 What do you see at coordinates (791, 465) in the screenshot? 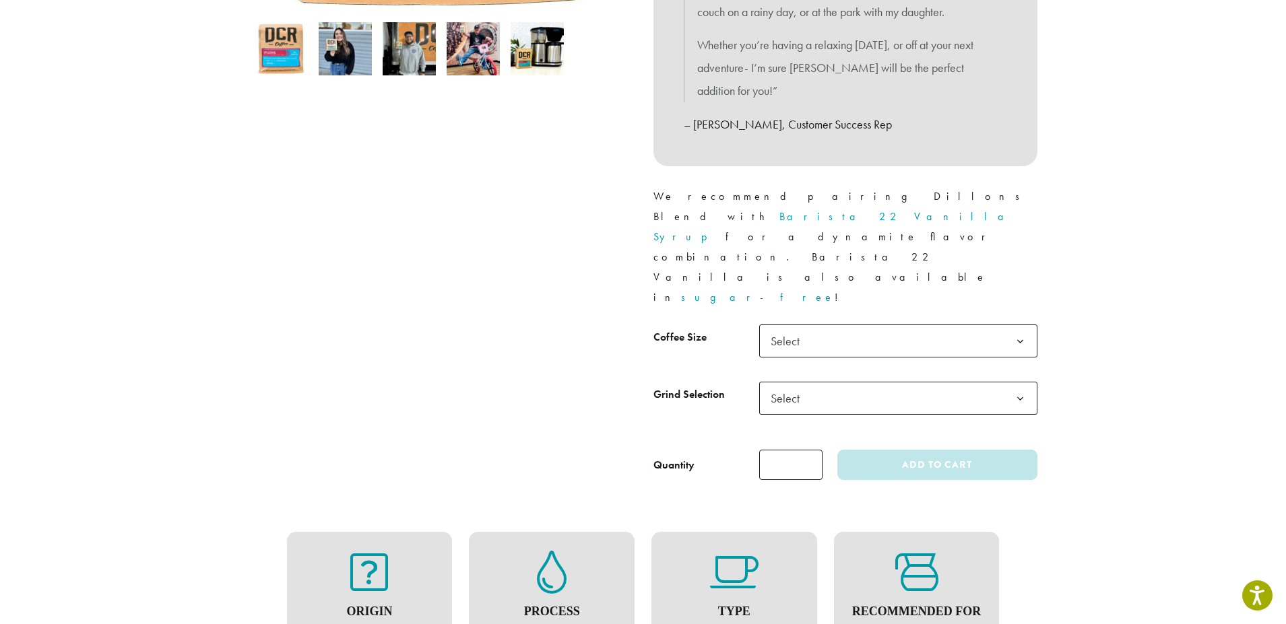
I see `input: Product quantity` at bounding box center [791, 465].